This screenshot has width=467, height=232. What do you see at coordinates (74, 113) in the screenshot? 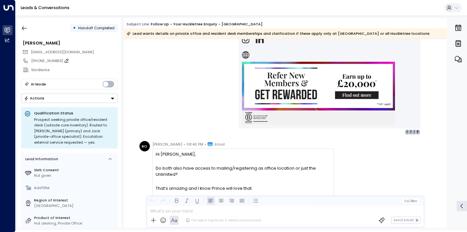
I see `p: Qualification Status` at bounding box center [74, 113].